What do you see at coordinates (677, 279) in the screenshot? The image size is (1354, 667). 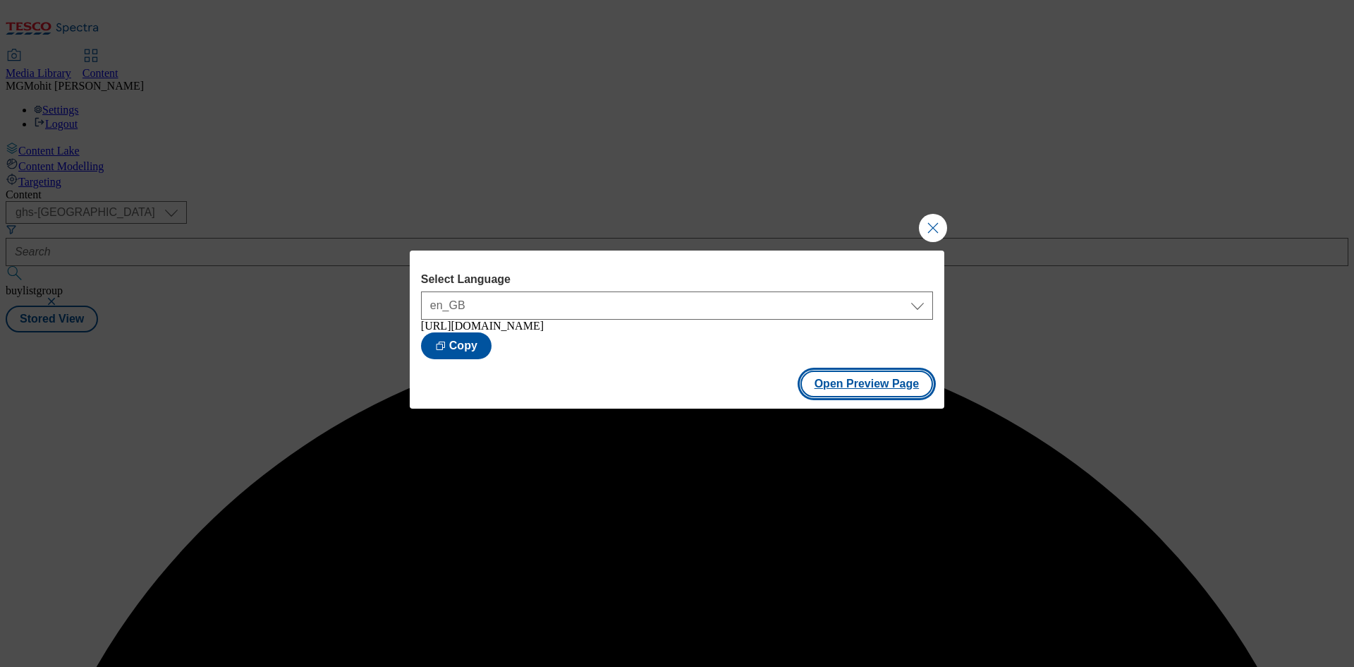 I see `label: Select Language` at bounding box center [677, 279].